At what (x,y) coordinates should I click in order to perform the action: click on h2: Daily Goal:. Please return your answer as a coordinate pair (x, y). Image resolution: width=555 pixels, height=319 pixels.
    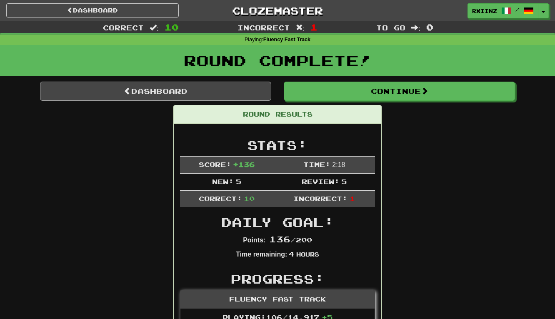
    Looking at the image, I should click on (278, 222).